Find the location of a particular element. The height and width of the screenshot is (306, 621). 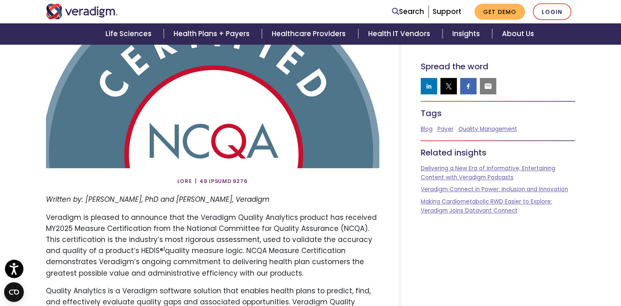

img: facebook sharing button is located at coordinates (469, 86).